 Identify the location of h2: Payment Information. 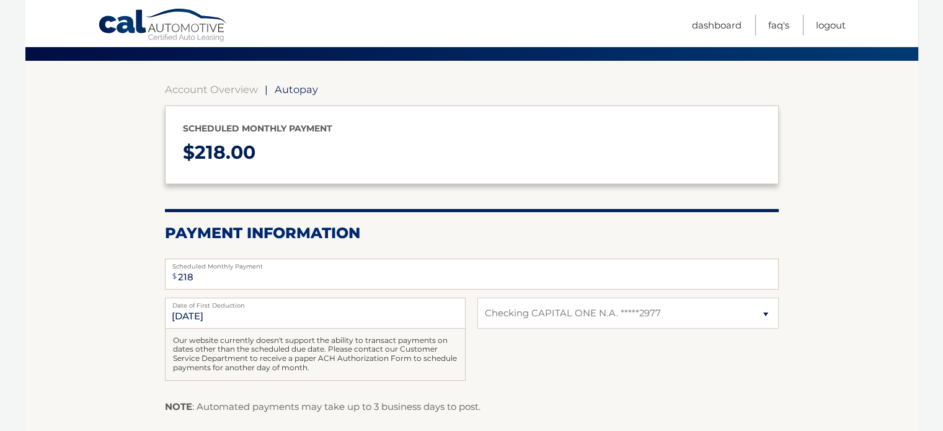
(472, 233).